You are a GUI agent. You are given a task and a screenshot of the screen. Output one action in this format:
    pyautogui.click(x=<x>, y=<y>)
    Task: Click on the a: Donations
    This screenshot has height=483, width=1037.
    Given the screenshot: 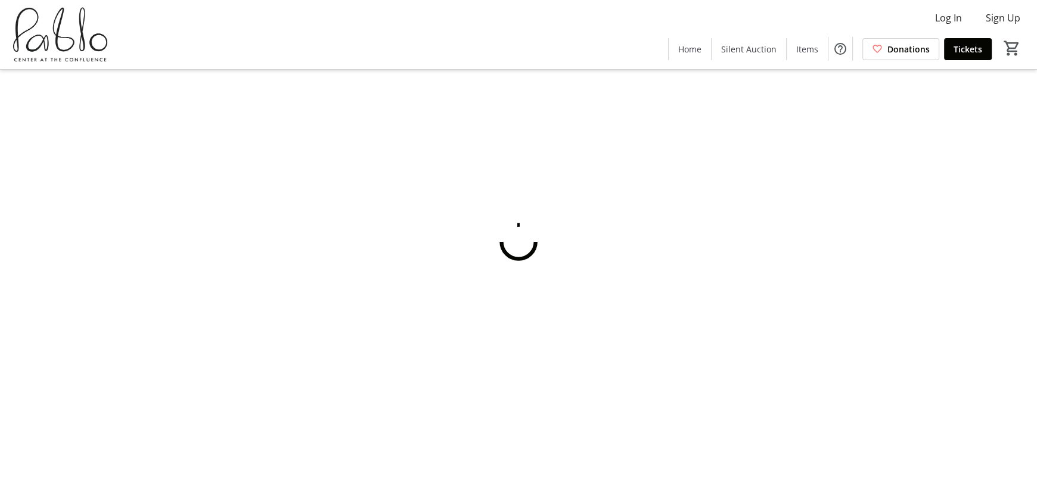 What is the action you would take?
    pyautogui.click(x=900, y=49)
    